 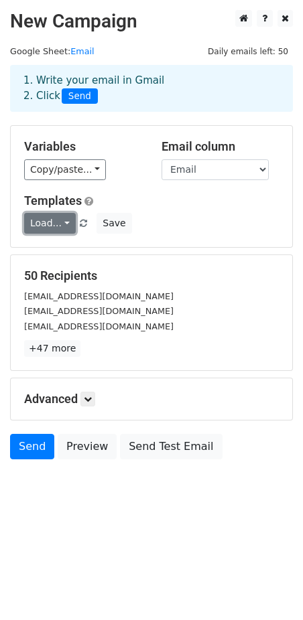 What do you see at coordinates (53, 200) in the screenshot?
I see `a: Templates` at bounding box center [53, 200].